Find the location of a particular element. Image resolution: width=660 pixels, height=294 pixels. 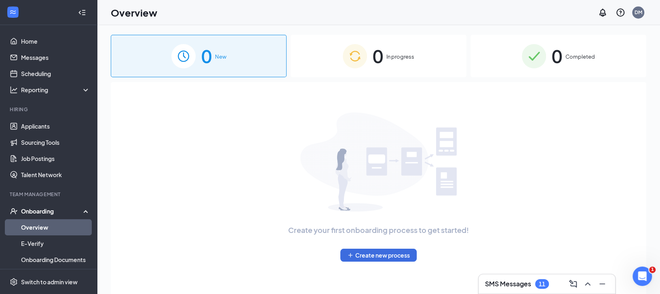

button: ChevronUp is located at coordinates (588, 284).